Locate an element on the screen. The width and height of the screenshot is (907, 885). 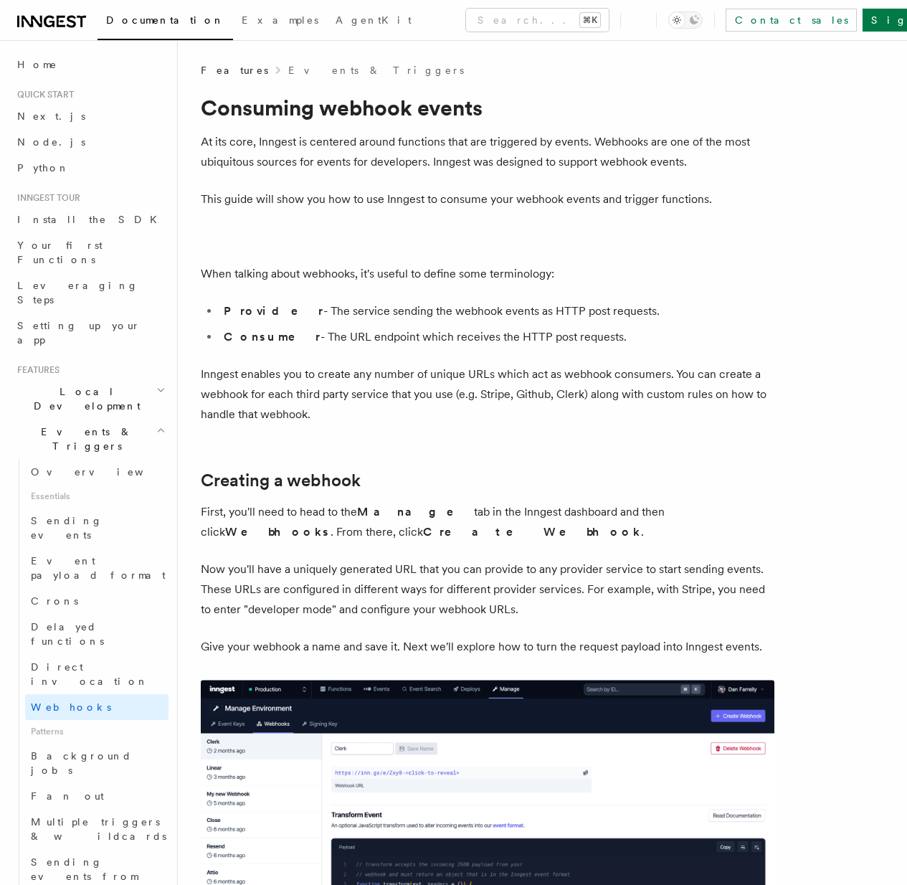
span: Your first Functions is located at coordinates (60, 253).